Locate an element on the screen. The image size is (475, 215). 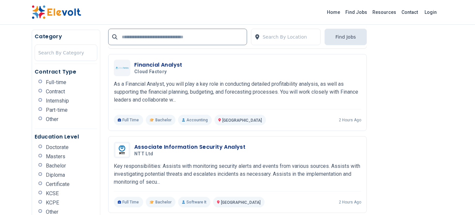
span: Doctorate is located at coordinates (57, 147).